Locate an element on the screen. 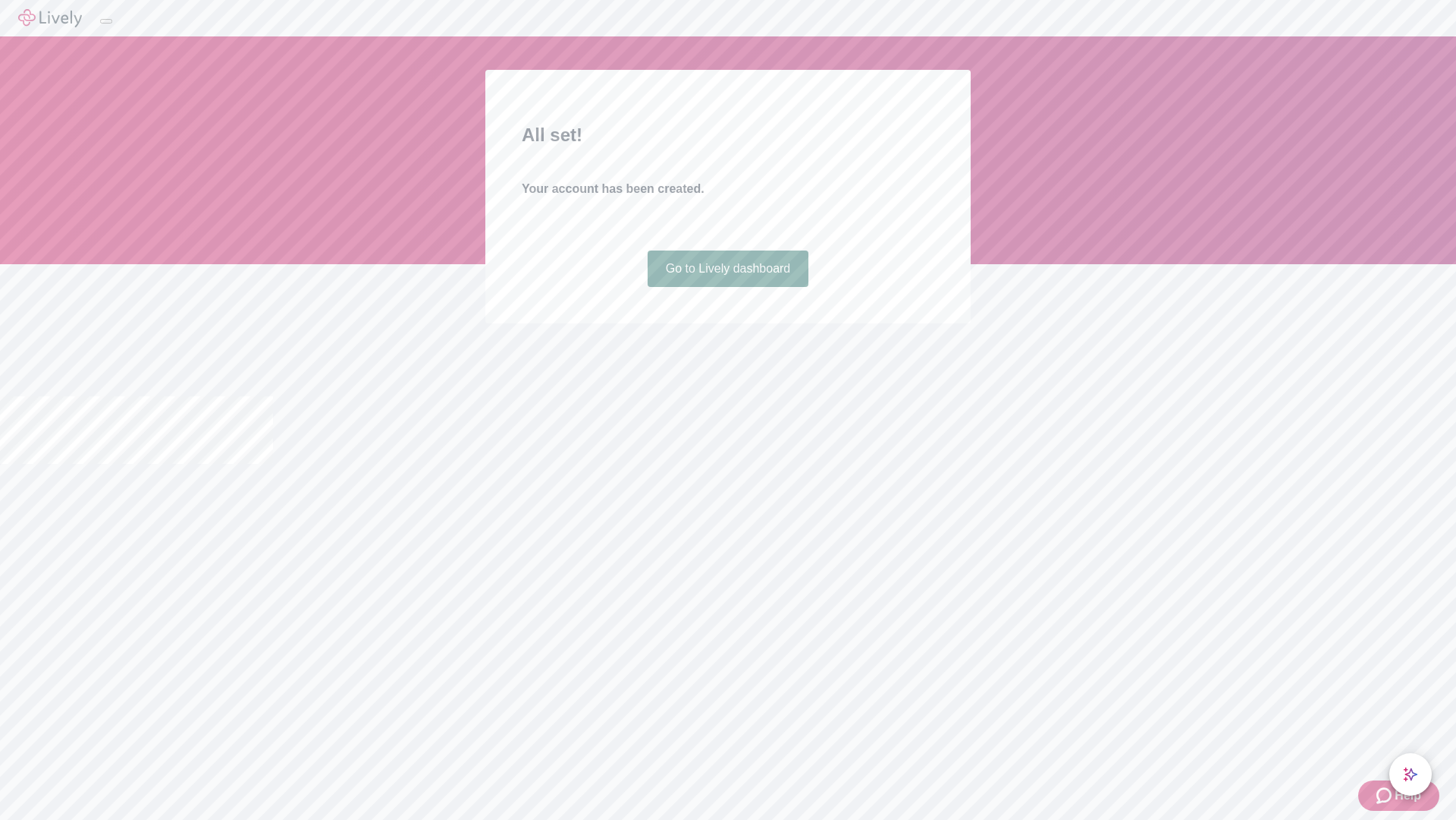 The image size is (1456, 820). h4: Your account has been created. is located at coordinates (728, 189).